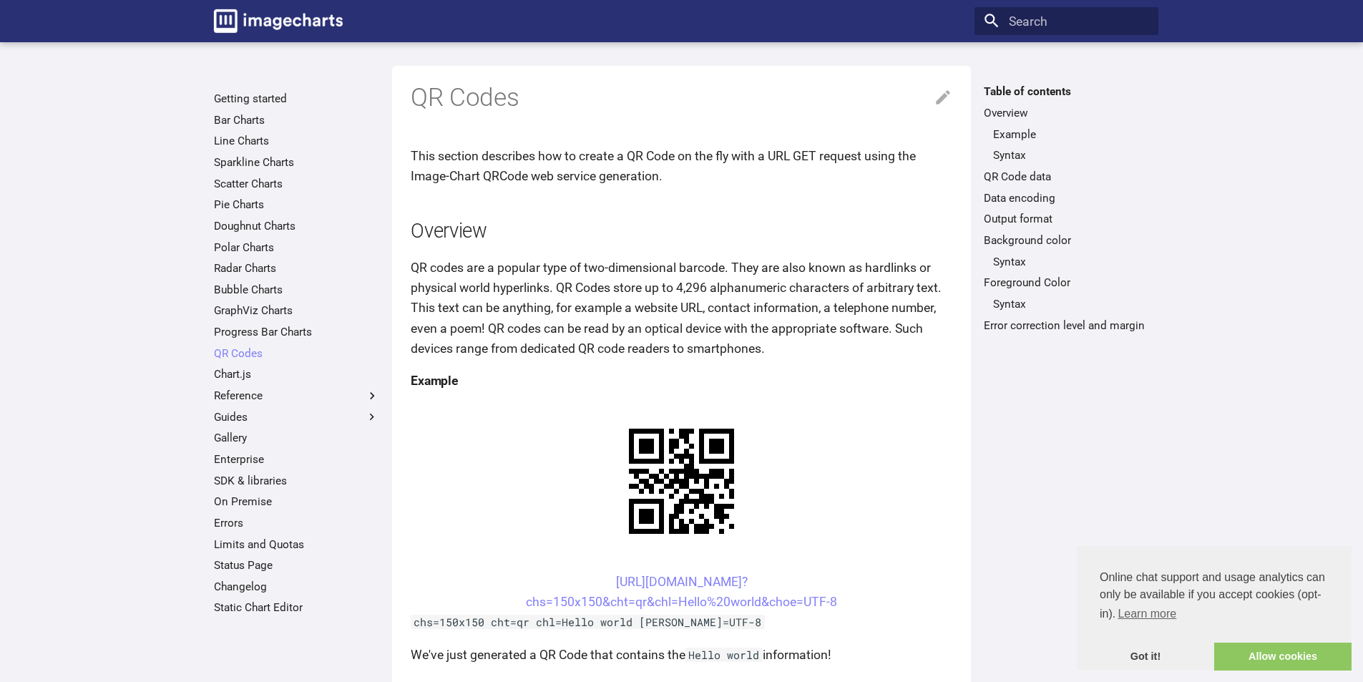  What do you see at coordinates (681, 98) in the screenshot?
I see `h1: QR Codes` at bounding box center [681, 98].